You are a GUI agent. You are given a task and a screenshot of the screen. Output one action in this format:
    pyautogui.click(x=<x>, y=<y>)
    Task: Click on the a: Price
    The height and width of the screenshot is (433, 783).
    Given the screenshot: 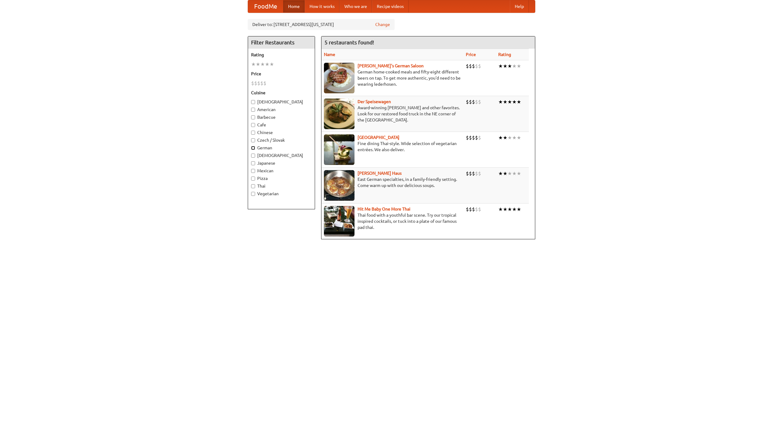 What is the action you would take?
    pyautogui.click(x=470, y=54)
    